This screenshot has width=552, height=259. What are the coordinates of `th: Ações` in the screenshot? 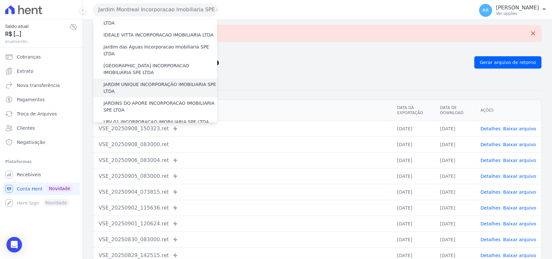 It's located at (509, 110).